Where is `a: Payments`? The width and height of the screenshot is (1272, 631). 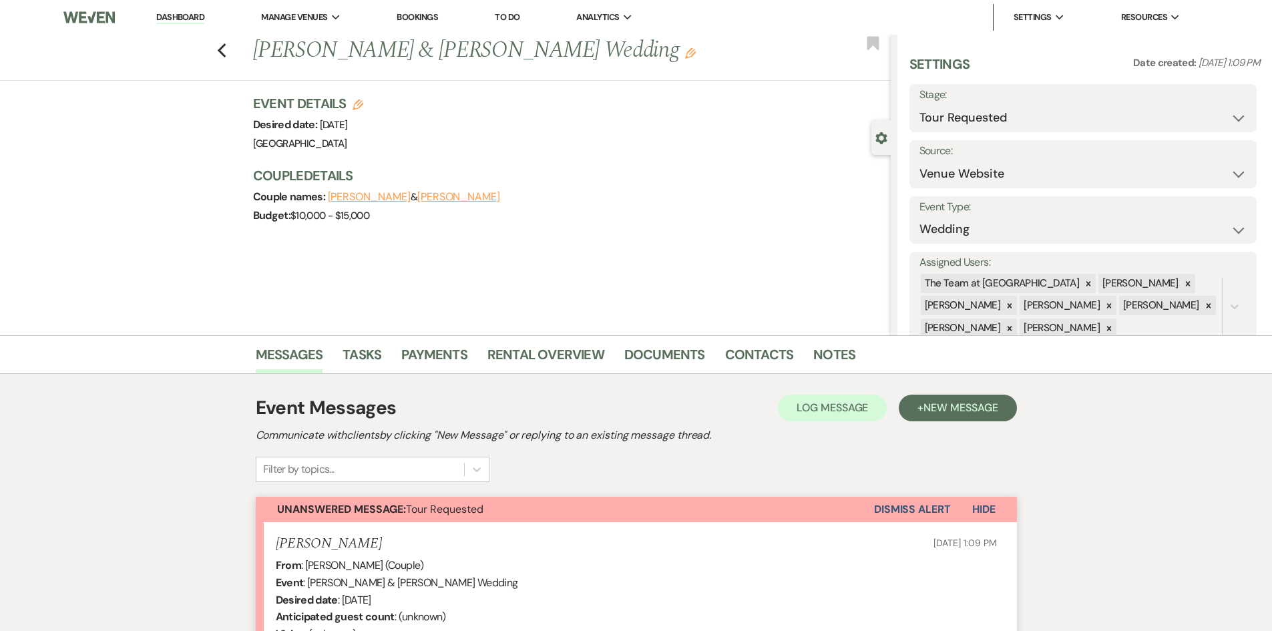 a: Payments is located at coordinates (434, 359).